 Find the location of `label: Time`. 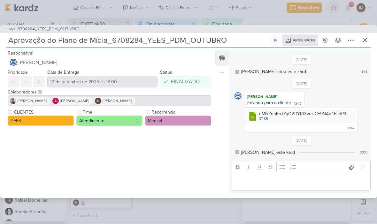

label: Time is located at coordinates (112, 112).